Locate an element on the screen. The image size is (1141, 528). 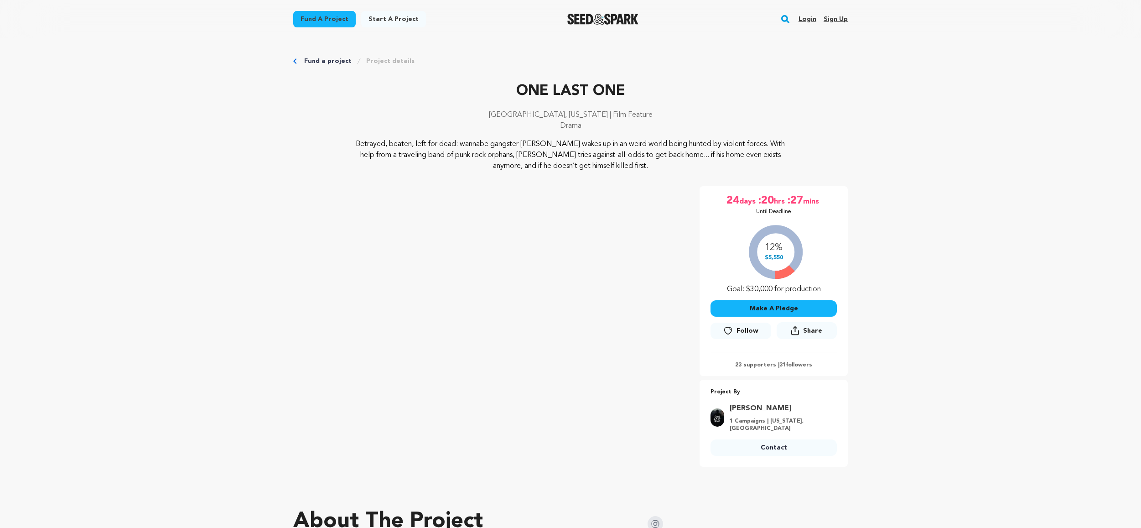
div: Breadcrumb is located at coordinates (570, 61).